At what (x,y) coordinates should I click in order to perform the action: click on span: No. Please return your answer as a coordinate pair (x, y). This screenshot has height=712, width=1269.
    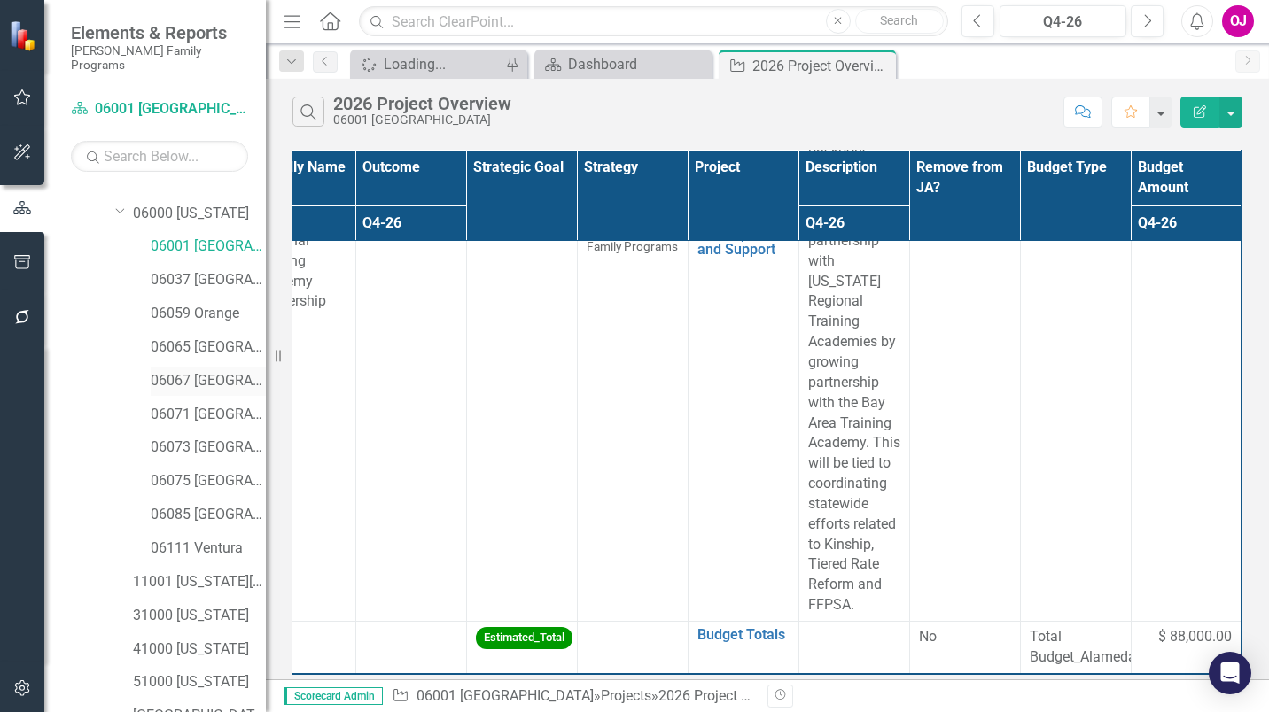
    Looking at the image, I should click on (928, 636).